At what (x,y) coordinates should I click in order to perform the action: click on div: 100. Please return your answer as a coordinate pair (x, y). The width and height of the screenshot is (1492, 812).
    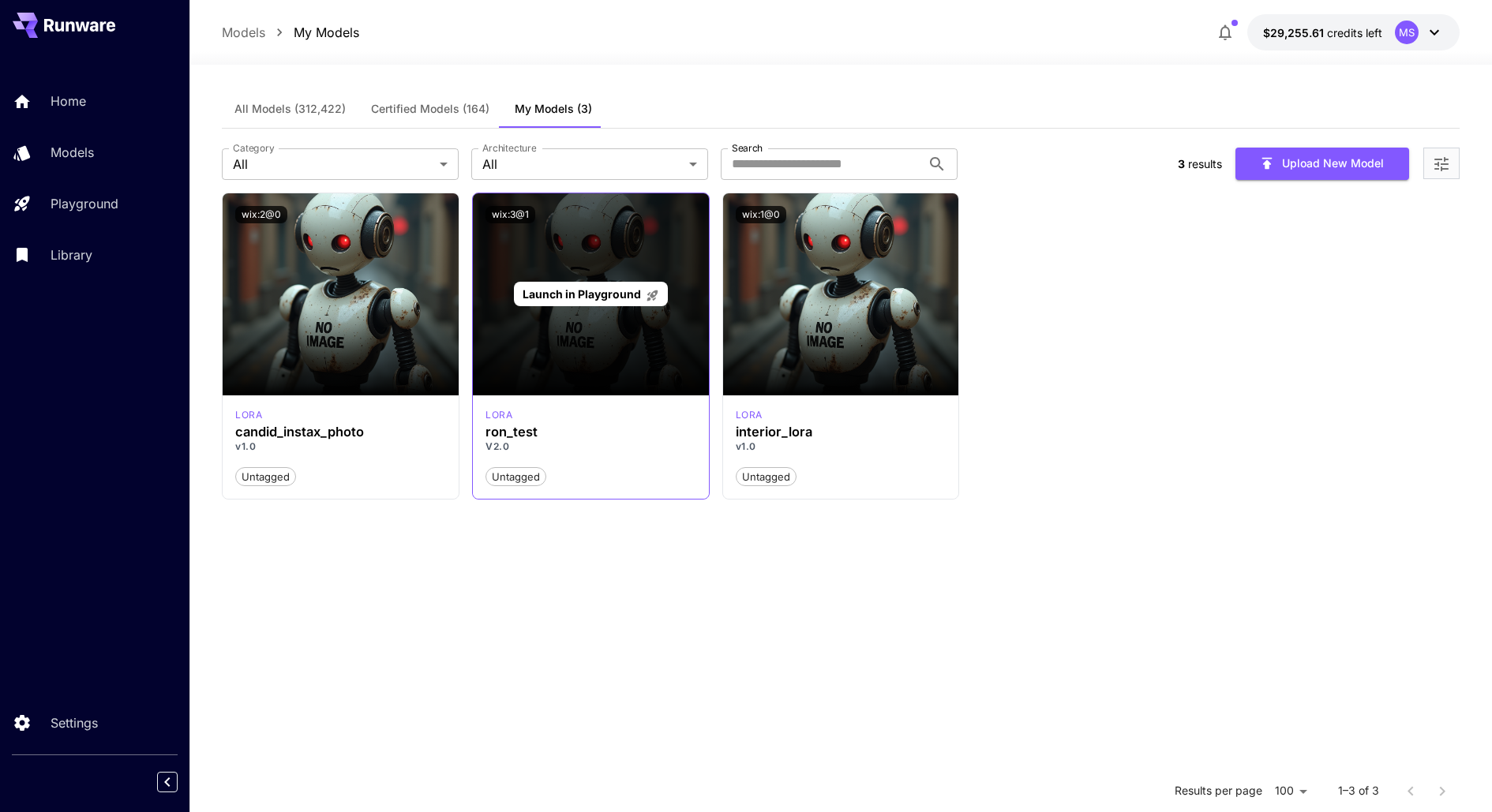
    Looking at the image, I should click on (1291, 791).